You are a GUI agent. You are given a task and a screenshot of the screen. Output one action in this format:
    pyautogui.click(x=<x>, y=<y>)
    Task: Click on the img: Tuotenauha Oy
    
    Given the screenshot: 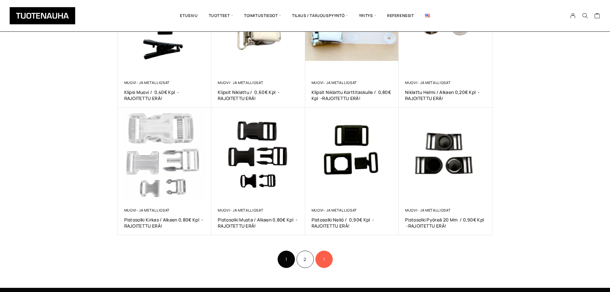 What is the action you would take?
    pyautogui.click(x=42, y=16)
    